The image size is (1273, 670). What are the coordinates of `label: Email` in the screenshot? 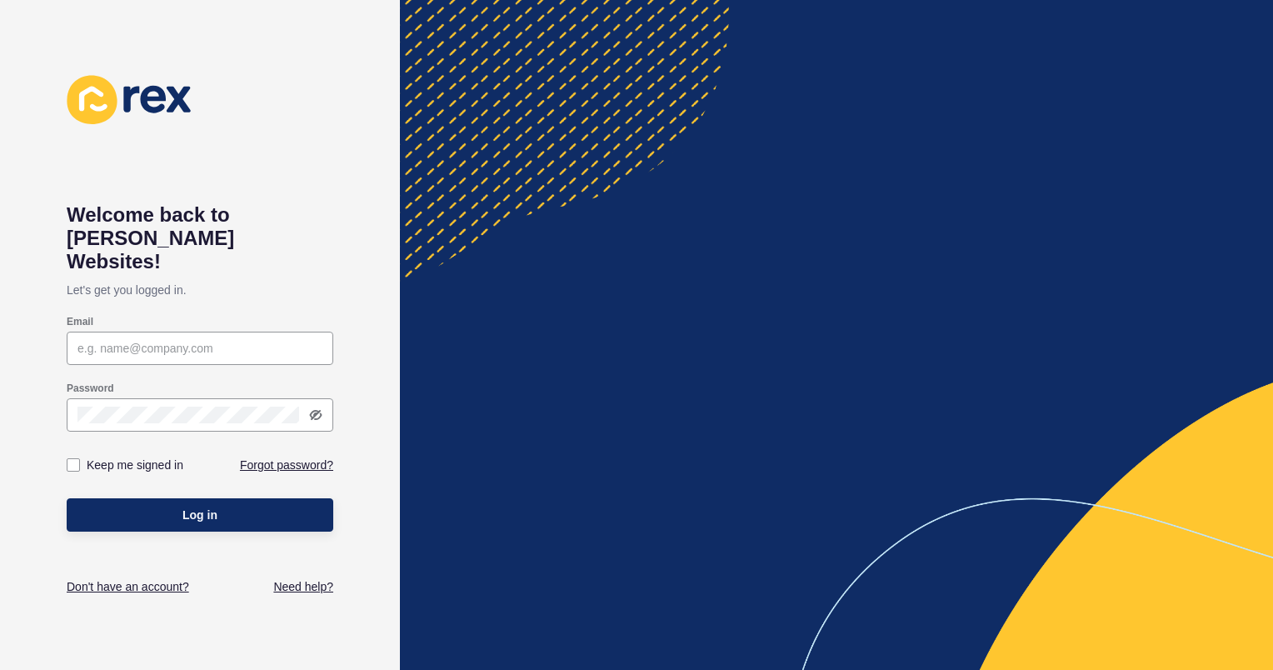 It's located at (80, 322).